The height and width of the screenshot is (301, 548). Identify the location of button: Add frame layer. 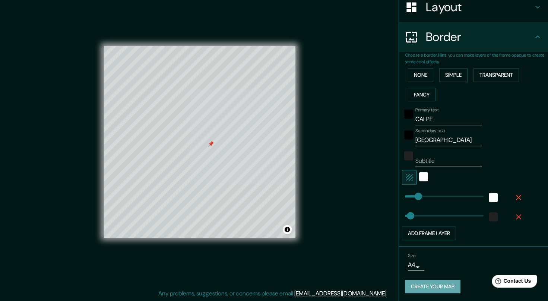
(429, 233).